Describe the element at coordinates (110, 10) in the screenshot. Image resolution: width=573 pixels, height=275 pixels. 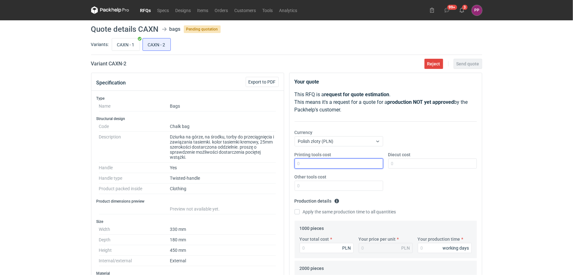
I see `svg: Packhelp Pro` at that location.